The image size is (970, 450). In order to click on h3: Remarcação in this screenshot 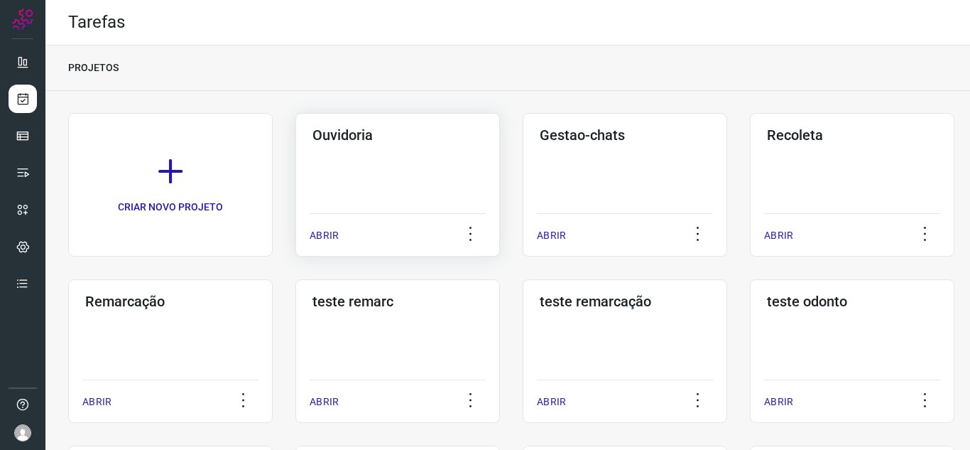, I will do `click(171, 301)`.